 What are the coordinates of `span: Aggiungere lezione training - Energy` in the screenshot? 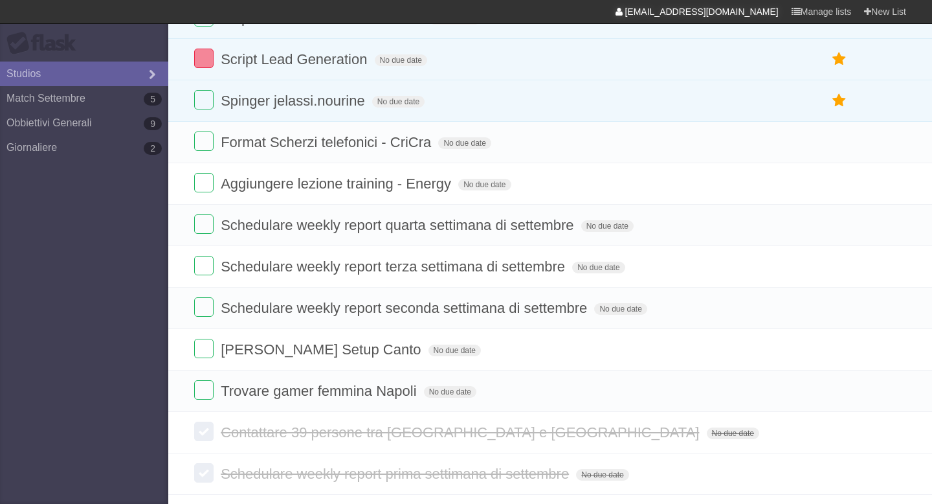 It's located at (337, 183).